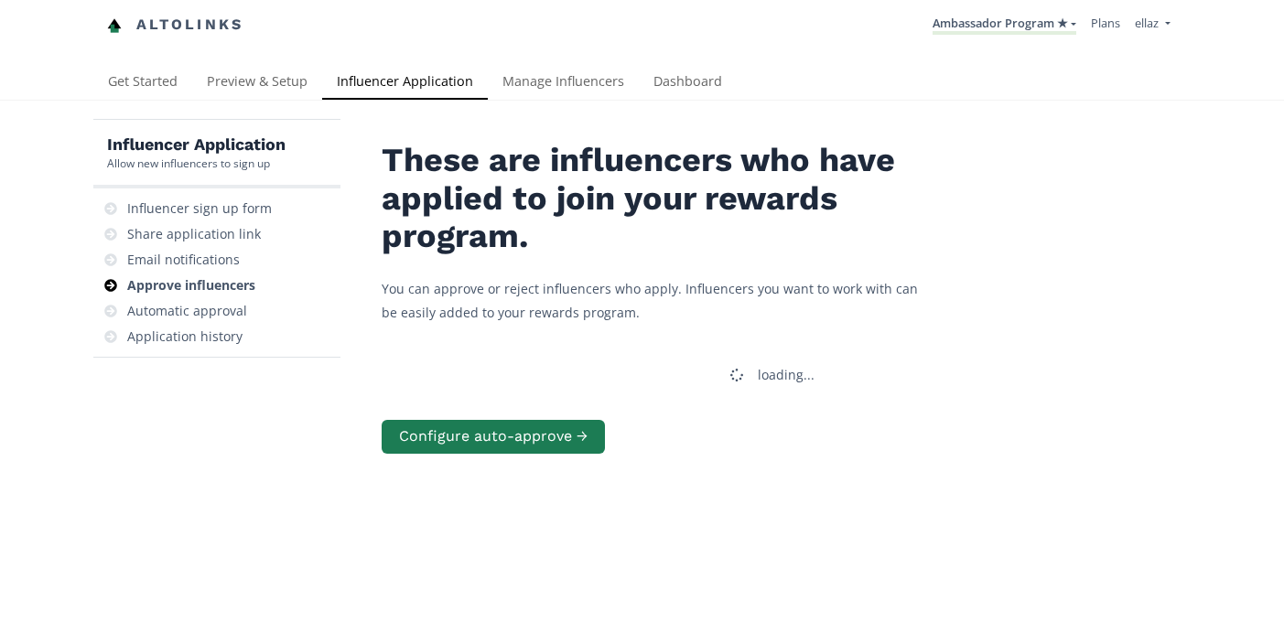  Describe the element at coordinates (1152, 25) in the screenshot. I see `a: ellaz` at that location.